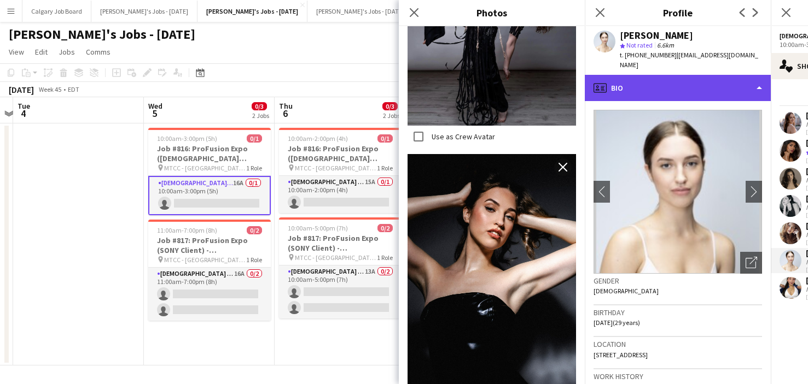 The width and height of the screenshot is (808, 384). What do you see at coordinates (67, 52) in the screenshot?
I see `a: Jobs` at bounding box center [67, 52].